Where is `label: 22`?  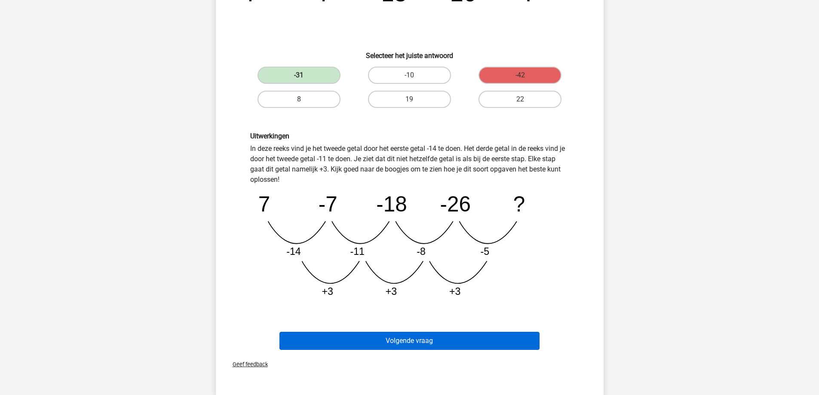
label: 22 is located at coordinates (520, 99).